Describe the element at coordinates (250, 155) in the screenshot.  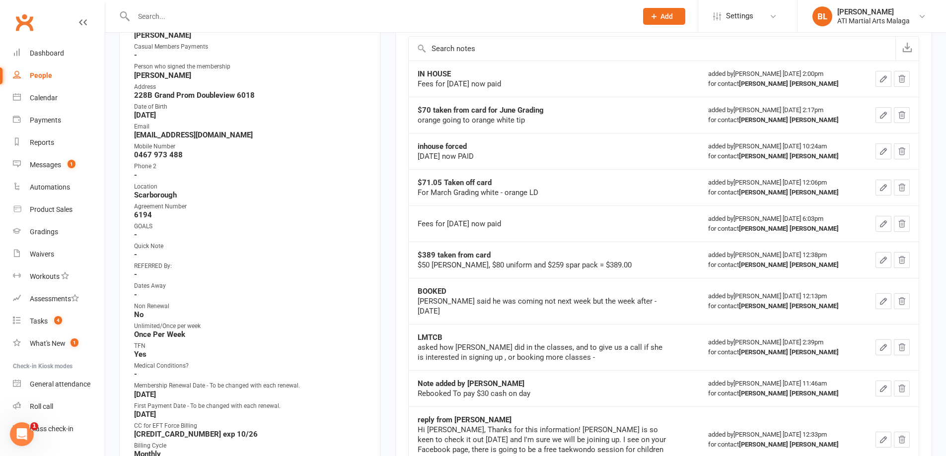
I see `strong: 0467 973 488` at that location.